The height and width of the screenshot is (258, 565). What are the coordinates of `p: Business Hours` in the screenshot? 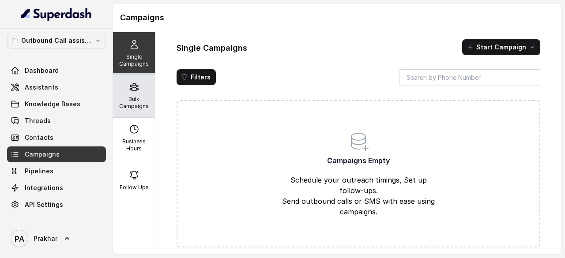 It's located at (134, 145).